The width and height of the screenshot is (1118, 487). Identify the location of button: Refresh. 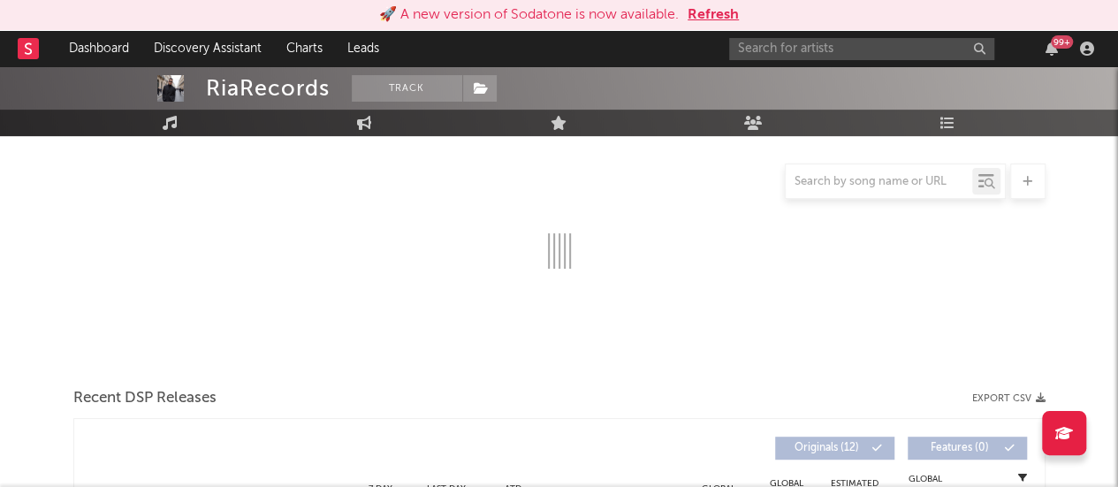
(713, 15).